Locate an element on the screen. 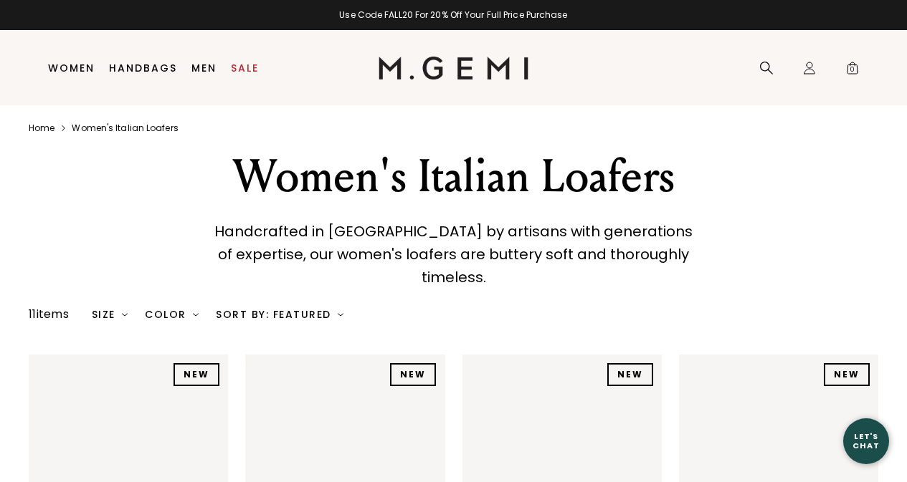  a: Home is located at coordinates (42, 128).